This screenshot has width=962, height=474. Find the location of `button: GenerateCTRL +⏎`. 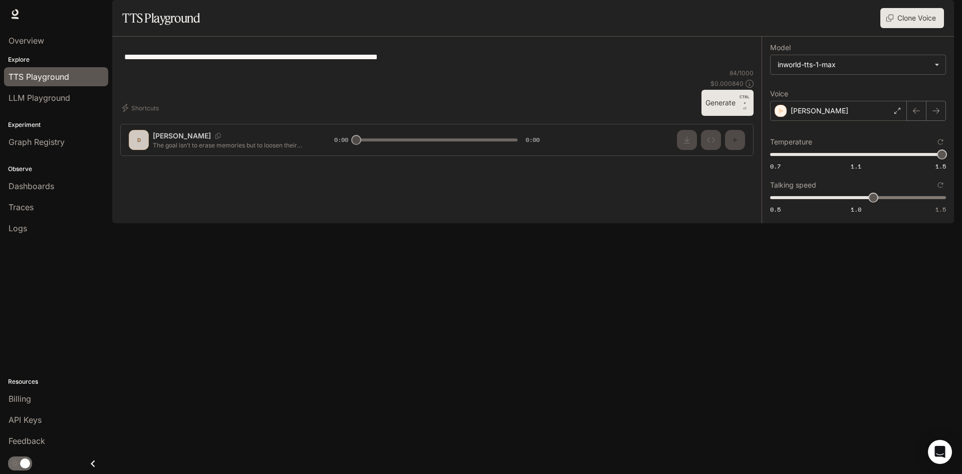

button: GenerateCTRL +⏎ is located at coordinates (728, 103).